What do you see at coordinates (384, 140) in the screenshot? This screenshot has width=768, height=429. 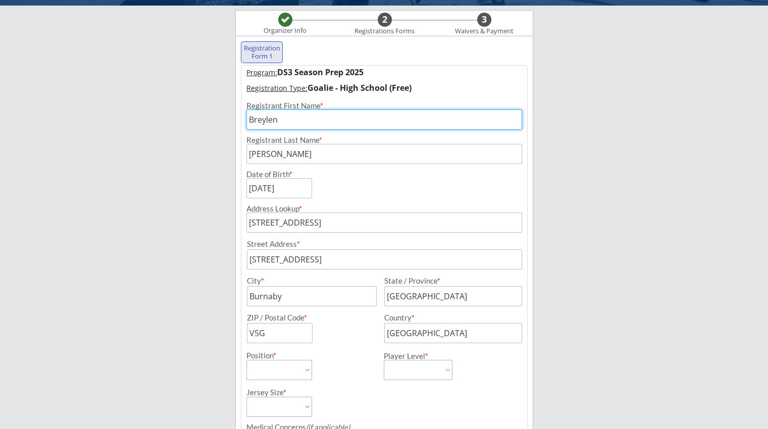 I see `div: Registrant Last Name` at bounding box center [384, 140].